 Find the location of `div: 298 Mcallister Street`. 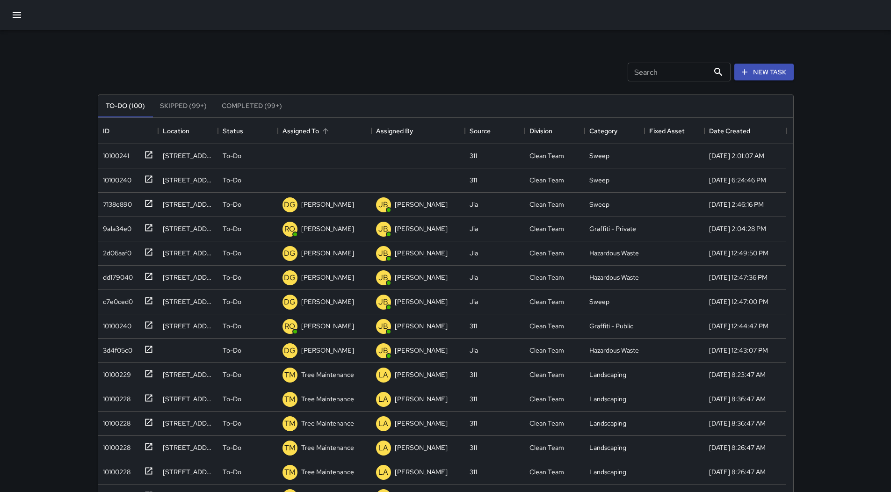

div: 298 Mcallister Street is located at coordinates (188, 448).